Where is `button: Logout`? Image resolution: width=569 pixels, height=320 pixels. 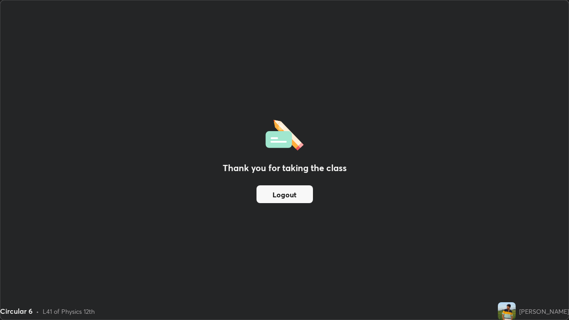 button: Logout is located at coordinates (285, 194).